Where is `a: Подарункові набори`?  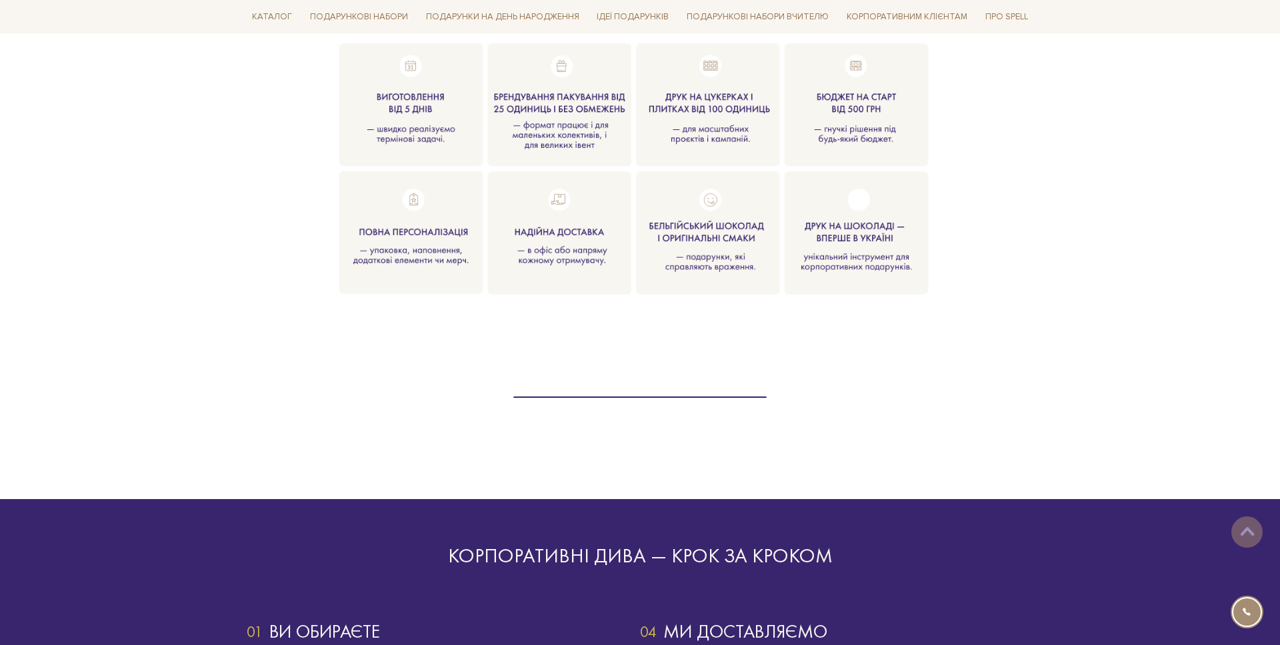
a: Подарункові набори is located at coordinates (359, 17).